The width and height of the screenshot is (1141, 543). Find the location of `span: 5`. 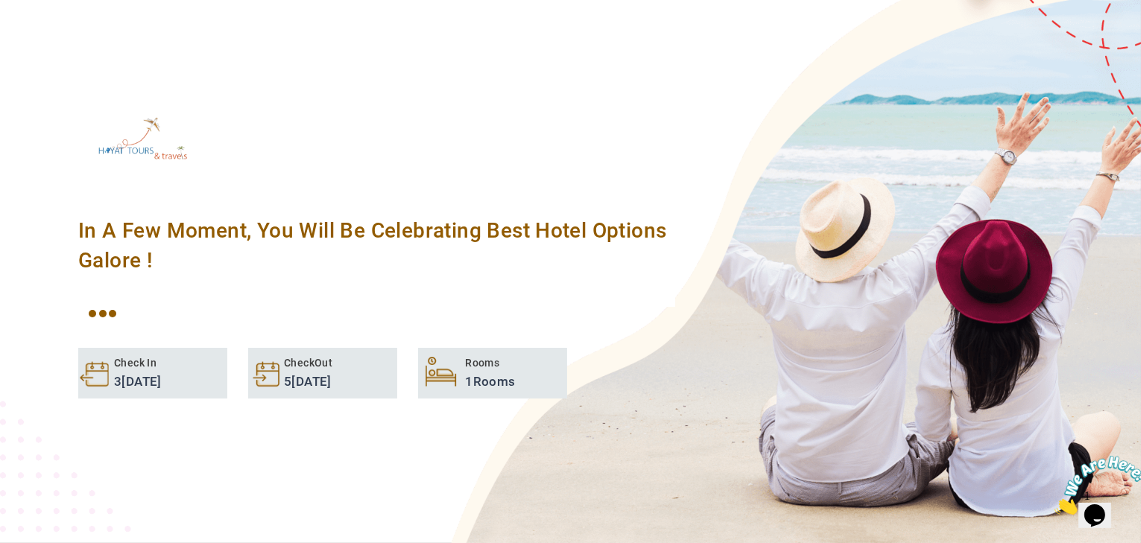

span: 5 is located at coordinates (288, 381).